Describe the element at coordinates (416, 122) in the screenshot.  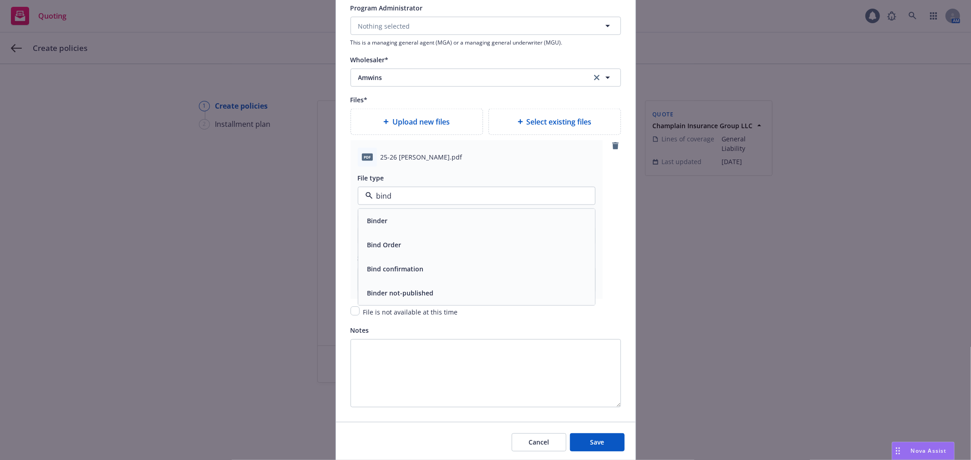
I see `div: Upload new files` at that location.